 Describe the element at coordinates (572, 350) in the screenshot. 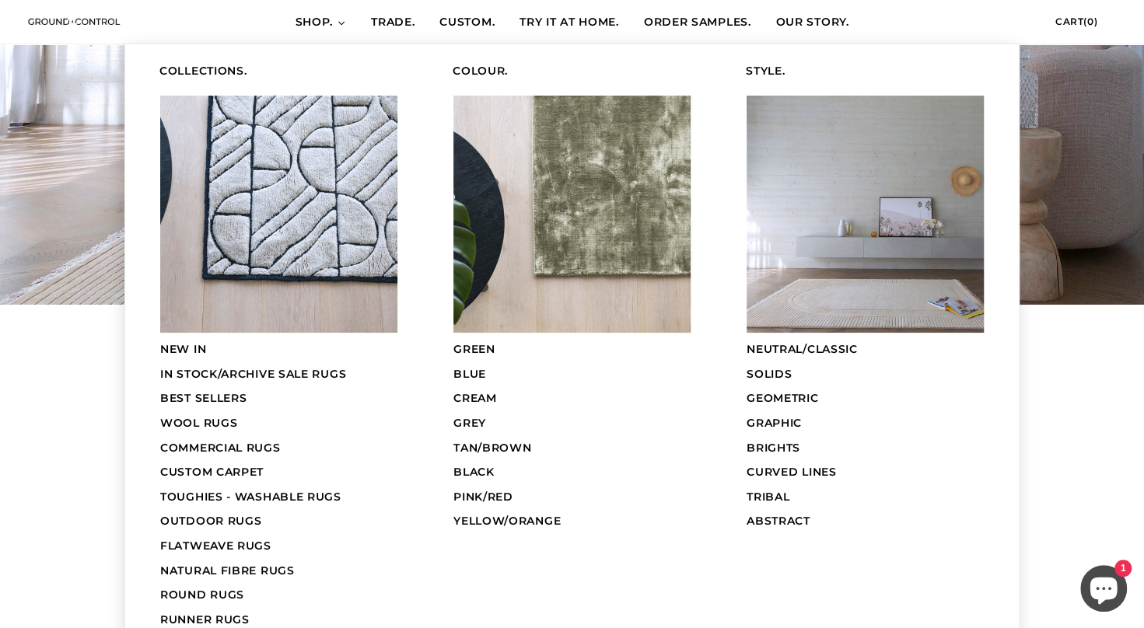

I see `a: GREEN` at that location.